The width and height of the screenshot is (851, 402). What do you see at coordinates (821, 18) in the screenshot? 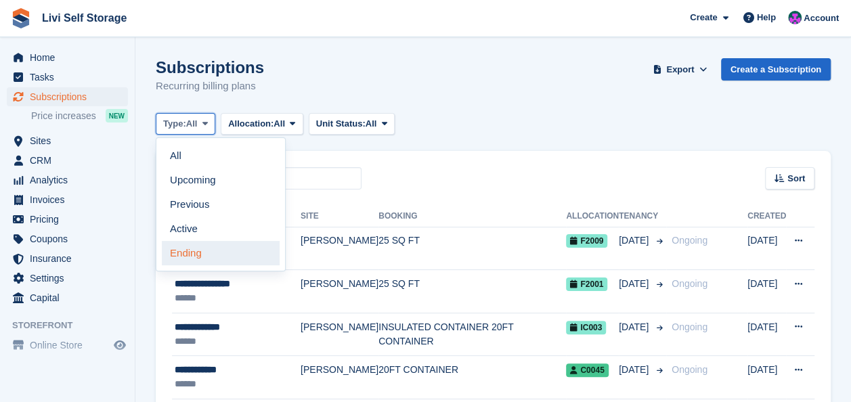
I see `span: Account` at bounding box center [821, 18].